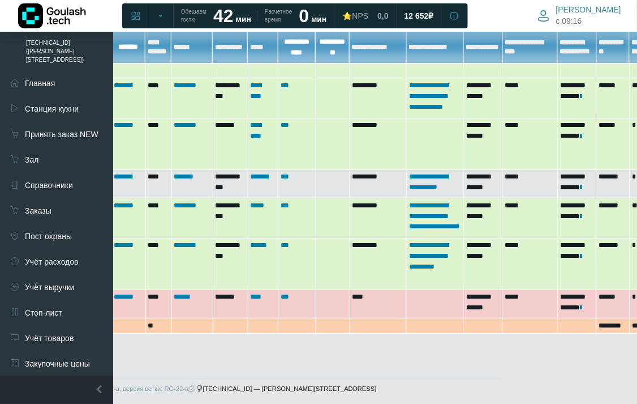 The height and width of the screenshot is (404, 637). I want to click on span: Расчетное время, so click(278, 16).